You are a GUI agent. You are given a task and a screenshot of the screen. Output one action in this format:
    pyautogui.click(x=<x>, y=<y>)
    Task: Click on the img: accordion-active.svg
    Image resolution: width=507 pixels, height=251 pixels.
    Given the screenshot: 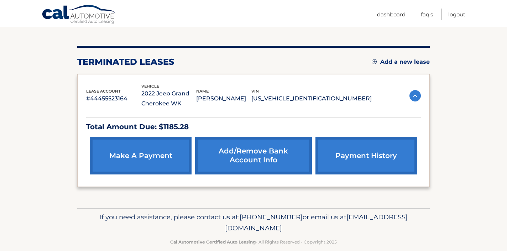 What is the action you would take?
    pyautogui.click(x=415, y=96)
    